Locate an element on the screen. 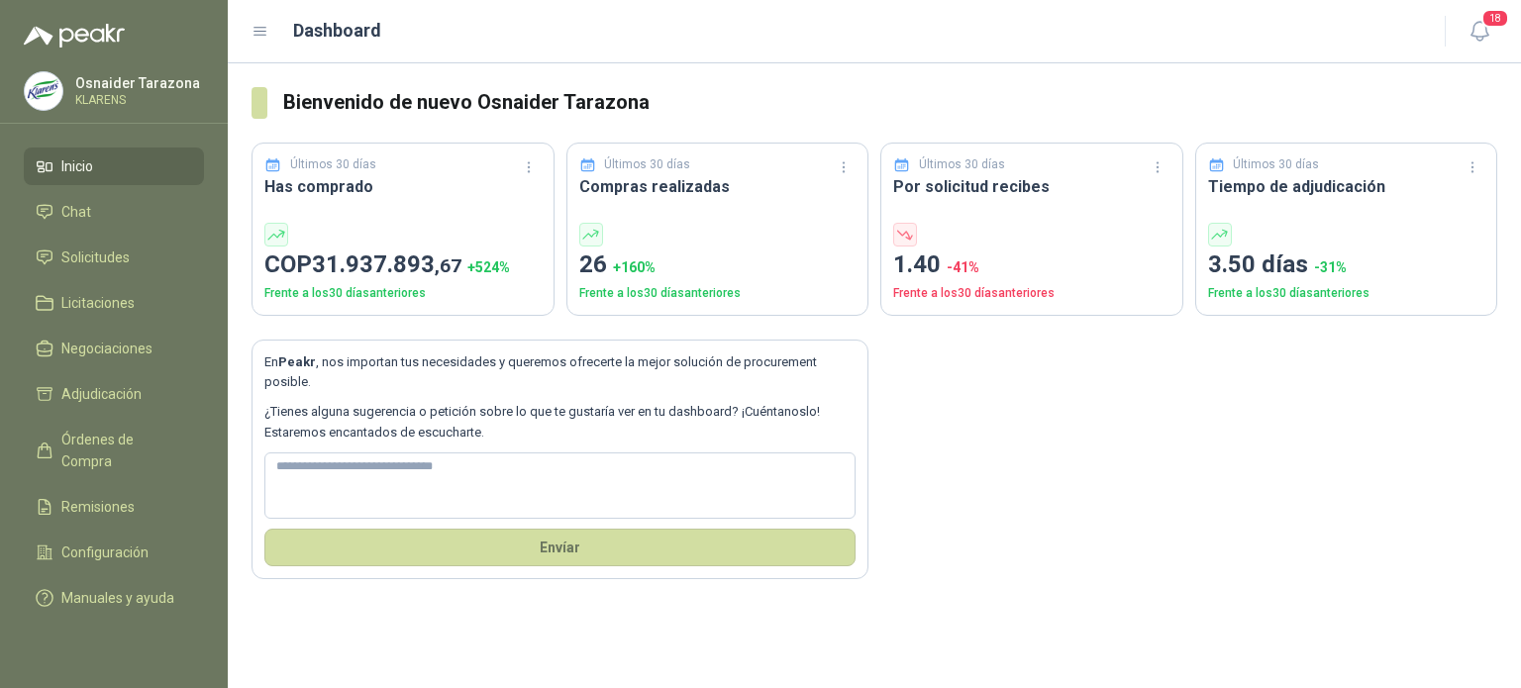 The height and width of the screenshot is (688, 1521). b: Peakr is located at coordinates (297, 361).